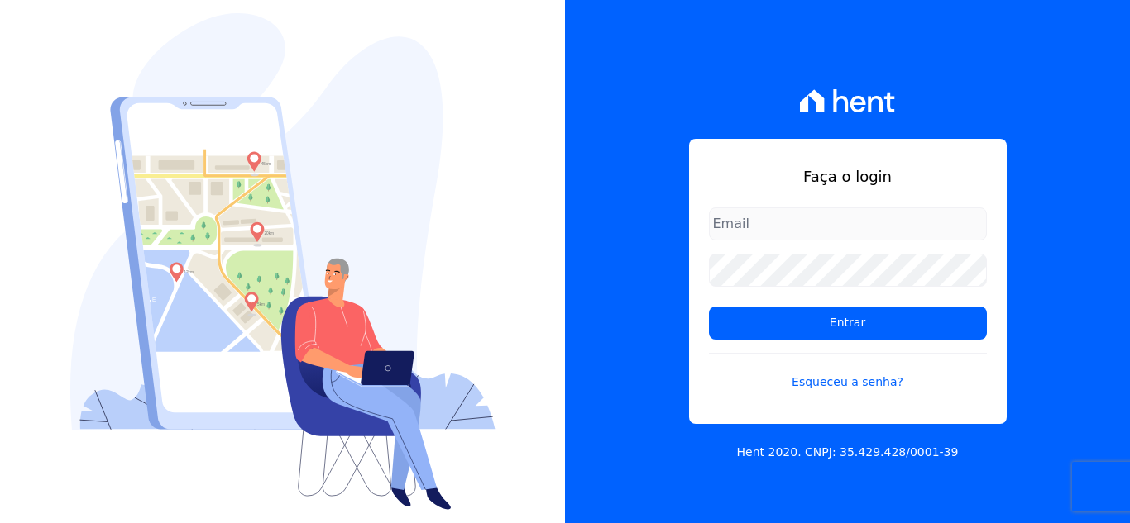 Image resolution: width=1130 pixels, height=523 pixels. Describe the element at coordinates (848, 224) in the screenshot. I see `input: Email` at that location.